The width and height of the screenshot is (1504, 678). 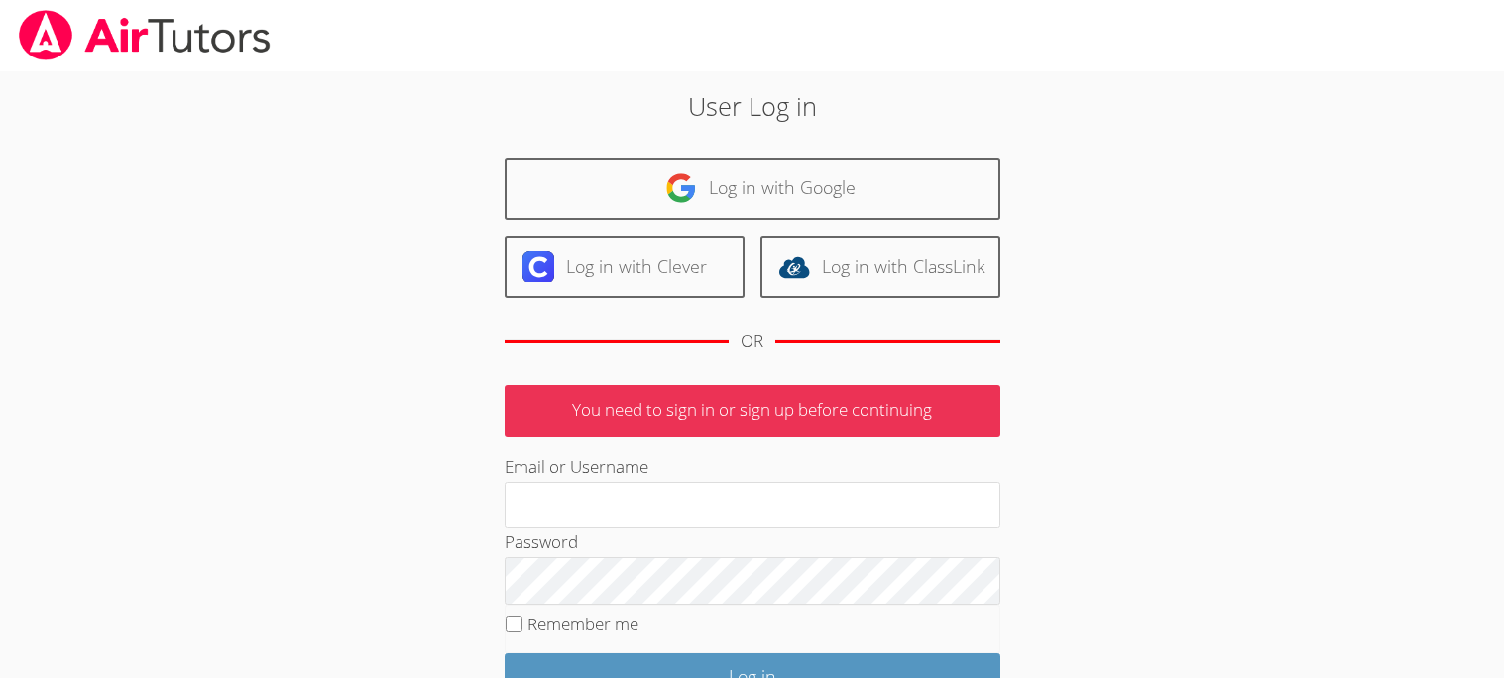 I want to click on h2: User Log in, so click(x=752, y=106).